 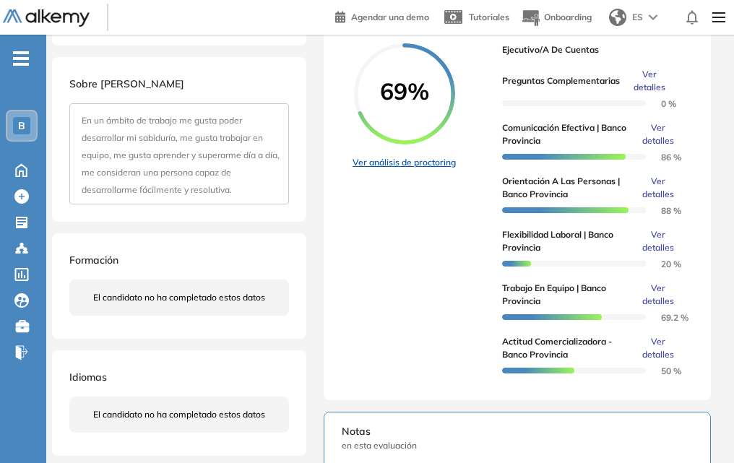 What do you see at coordinates (22, 126) in the screenshot?
I see `span: B` at bounding box center [22, 126].